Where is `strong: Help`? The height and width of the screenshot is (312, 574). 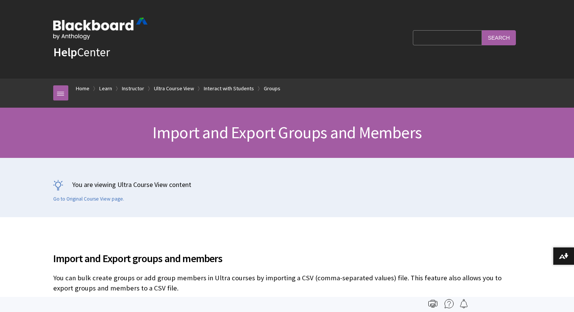
strong: Help is located at coordinates (65, 52).